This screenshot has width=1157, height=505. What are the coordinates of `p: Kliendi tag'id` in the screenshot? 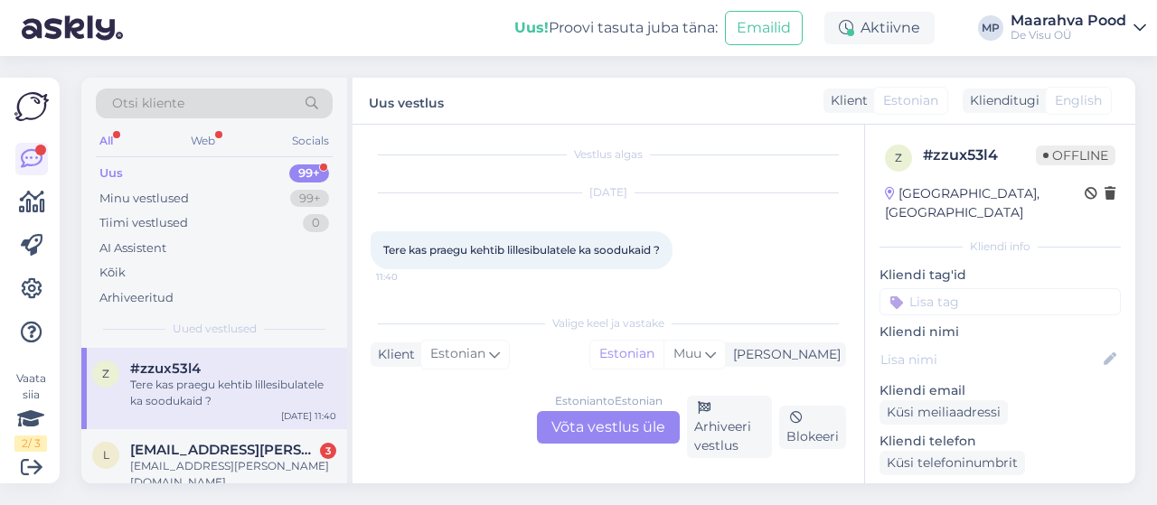 It's located at (999, 275).